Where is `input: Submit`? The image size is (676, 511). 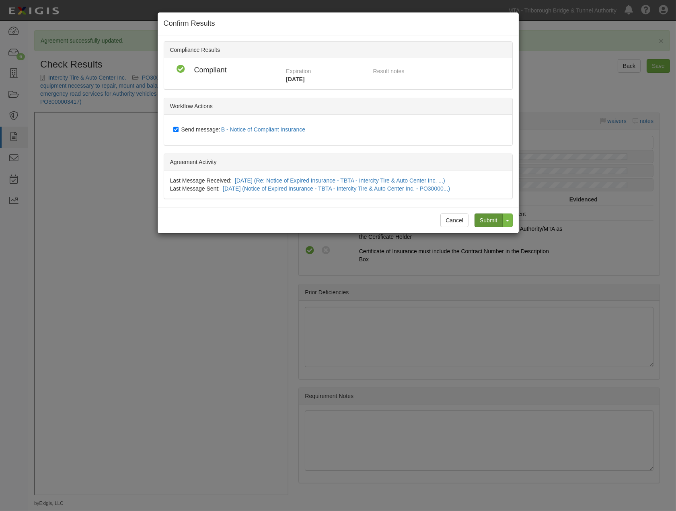 input: Submit is located at coordinates (488, 220).